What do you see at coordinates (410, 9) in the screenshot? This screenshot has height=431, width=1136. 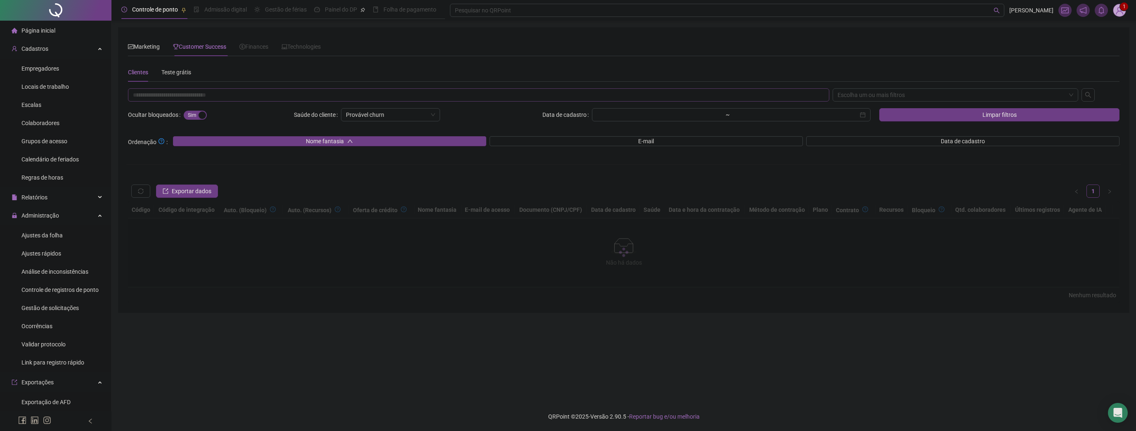 I see `span: Folha de pagamento` at bounding box center [410, 9].